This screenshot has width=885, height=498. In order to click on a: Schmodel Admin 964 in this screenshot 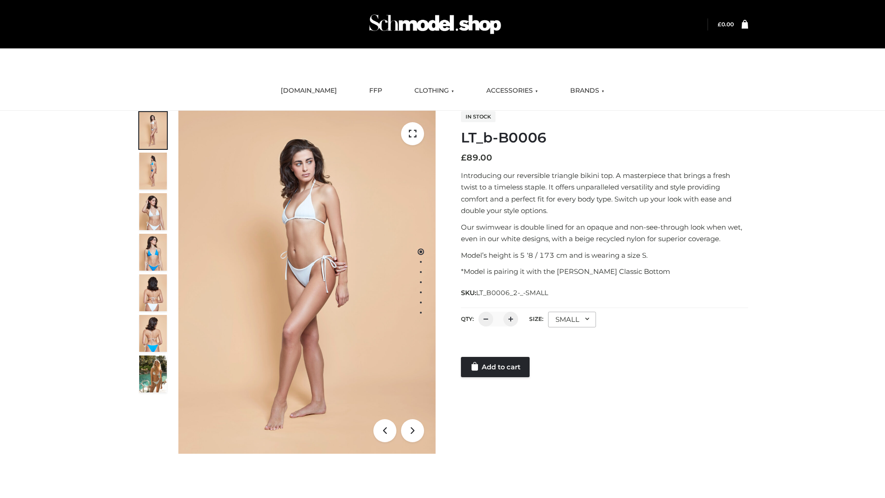, I will do `click(435, 24)`.